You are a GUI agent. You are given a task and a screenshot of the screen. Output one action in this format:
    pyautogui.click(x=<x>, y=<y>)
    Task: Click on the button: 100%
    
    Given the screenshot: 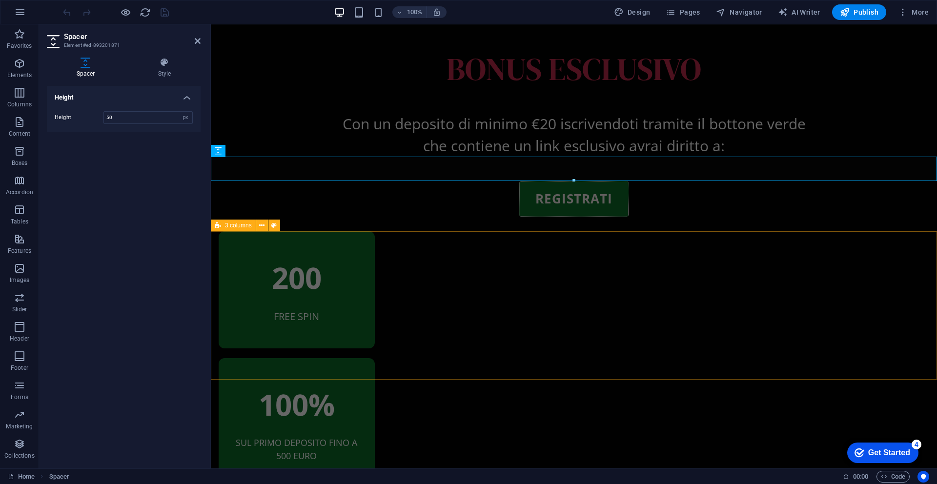 What is the action you would take?
    pyautogui.click(x=409, y=12)
    